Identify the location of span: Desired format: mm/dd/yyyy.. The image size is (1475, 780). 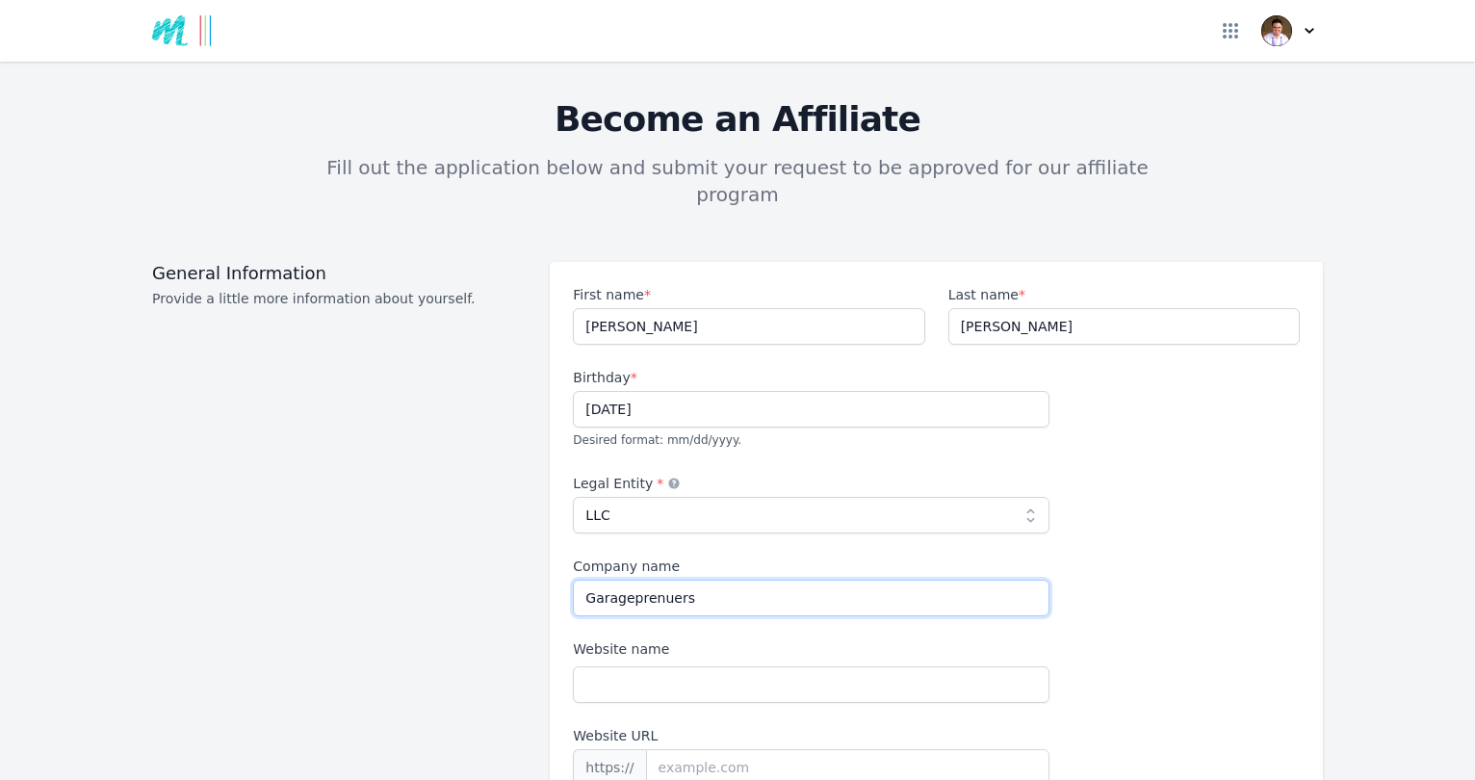
(656, 440).